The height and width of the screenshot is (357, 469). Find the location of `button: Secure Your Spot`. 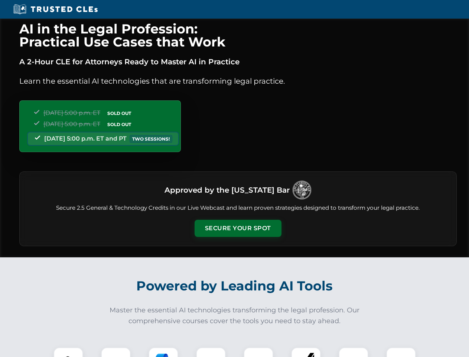

button: Secure Your Spot is located at coordinates (238, 228).